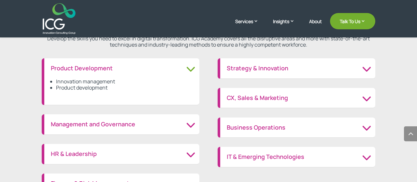 The image size is (417, 182). Describe the element at coordinates (298, 128) in the screenshot. I see `h3: Business Operations` at that location.